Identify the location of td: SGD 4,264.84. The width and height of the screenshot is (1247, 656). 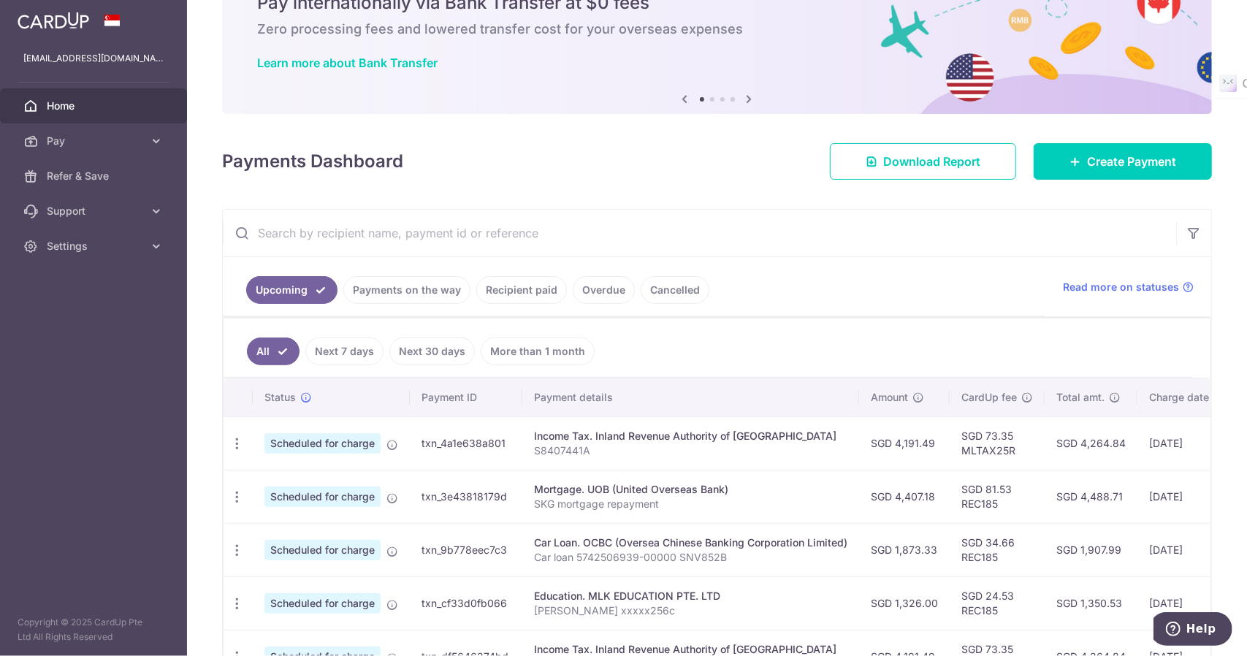
(1090, 443).